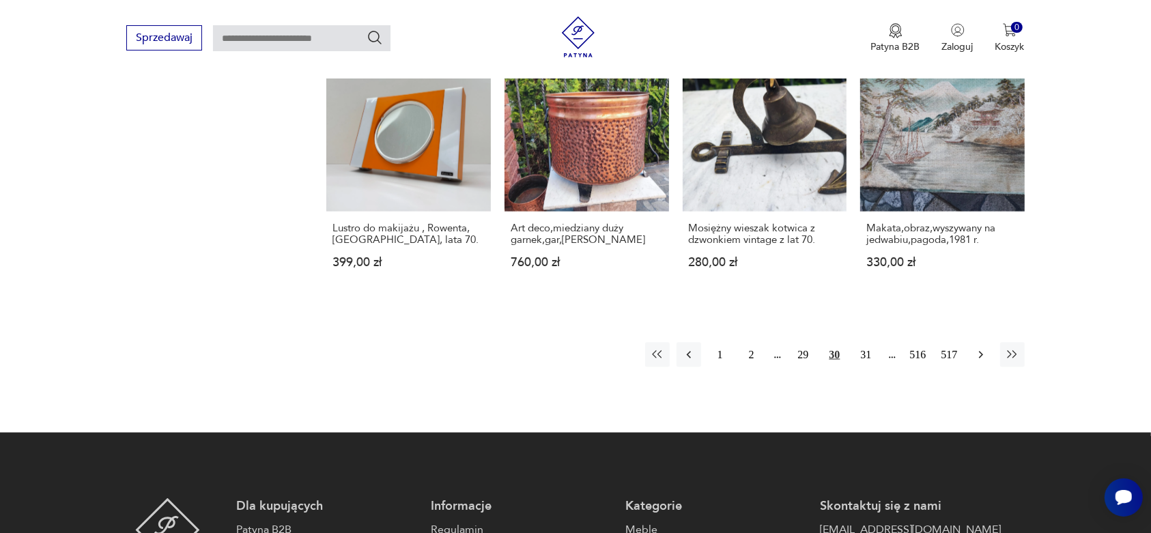 Image resolution: width=1151 pixels, height=533 pixels. Describe the element at coordinates (942, 262) in the screenshot. I see `p: 330,00 zł` at that location.